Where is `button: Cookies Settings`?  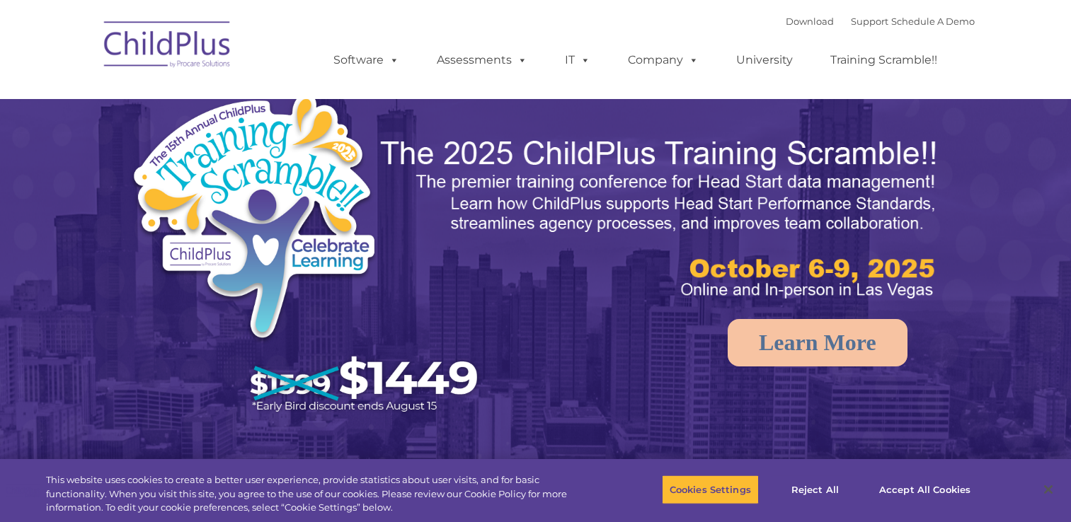
button: Cookies Settings is located at coordinates (710, 490).